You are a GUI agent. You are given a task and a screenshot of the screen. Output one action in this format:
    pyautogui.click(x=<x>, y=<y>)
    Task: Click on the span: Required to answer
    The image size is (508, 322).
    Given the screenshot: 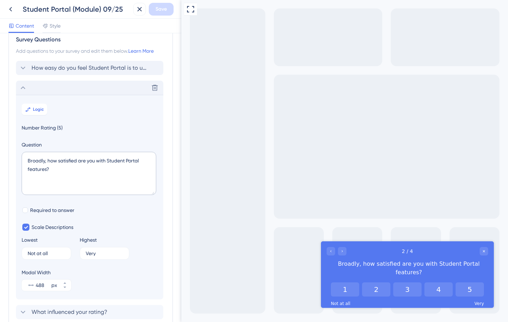 What is the action you would take?
    pyautogui.click(x=52, y=210)
    